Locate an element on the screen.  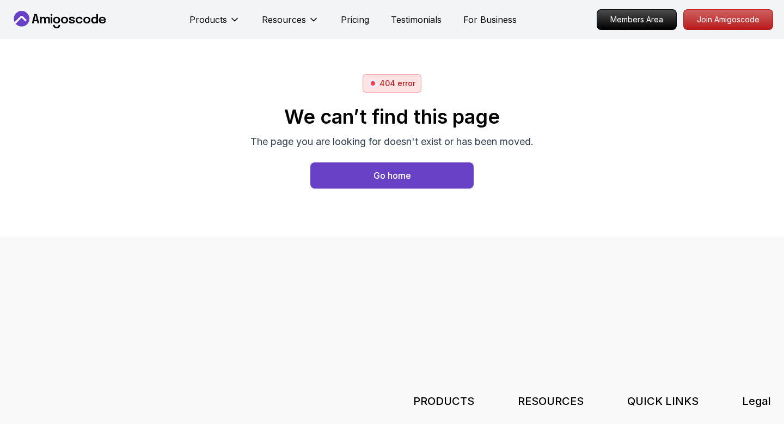
h3: PRODUCTS is located at coordinates (444, 401).